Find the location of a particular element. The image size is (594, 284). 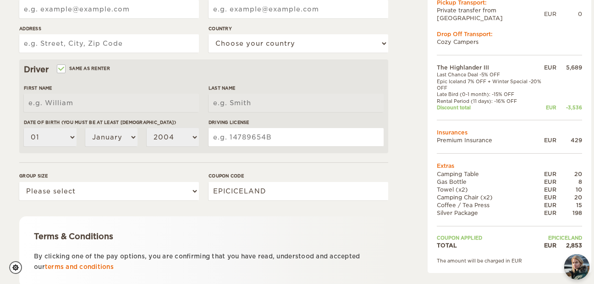

div: 2,853 is located at coordinates (569, 245).